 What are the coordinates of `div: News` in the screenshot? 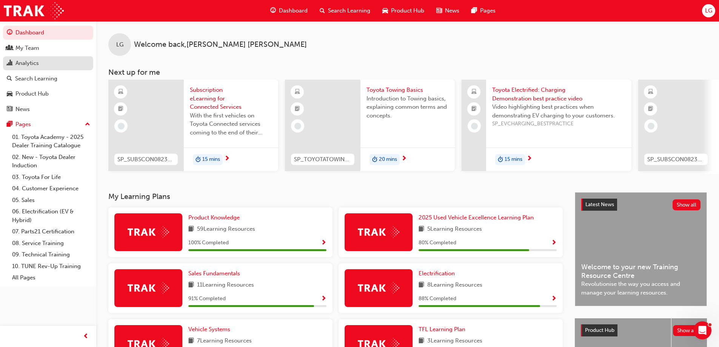 It's located at (23, 109).